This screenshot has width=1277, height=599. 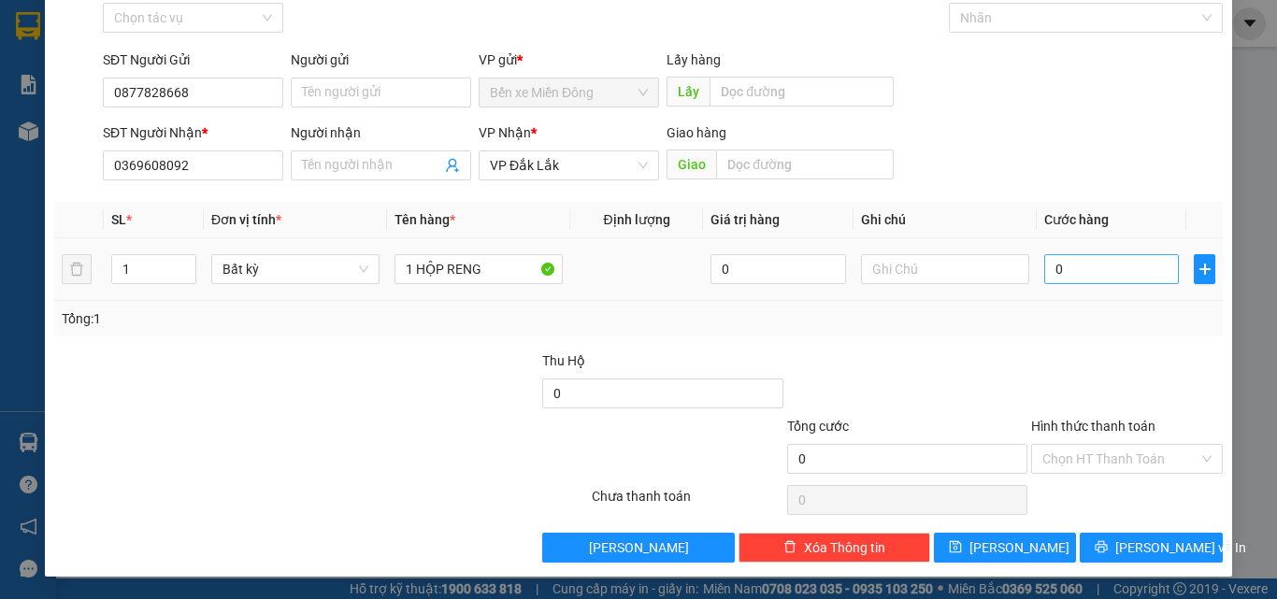 What do you see at coordinates (193, 133) in the screenshot?
I see `div: SĐT Người Nhận` at bounding box center [193, 133].